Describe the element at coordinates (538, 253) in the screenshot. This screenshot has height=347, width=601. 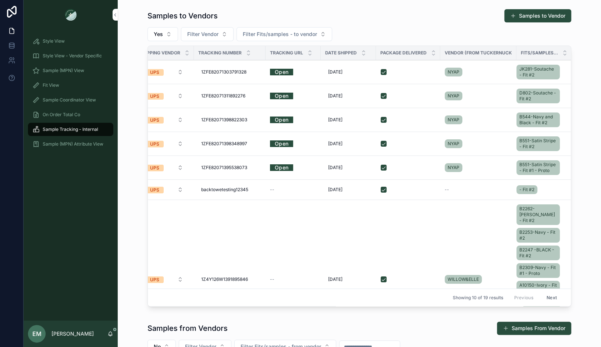
I see `a: B2247 -BLACK - Fit #2` at that location.